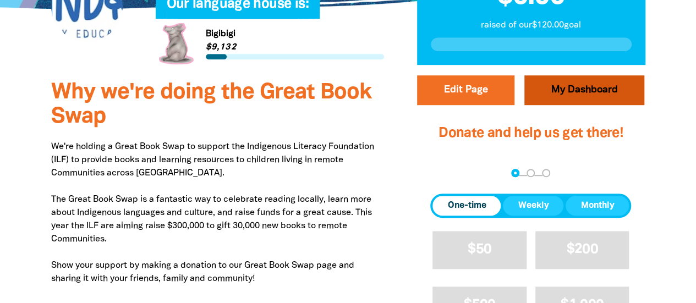 This screenshot has height=303, width=696. What do you see at coordinates (465, 90) in the screenshot?
I see `button: Edit Page` at bounding box center [465, 90].